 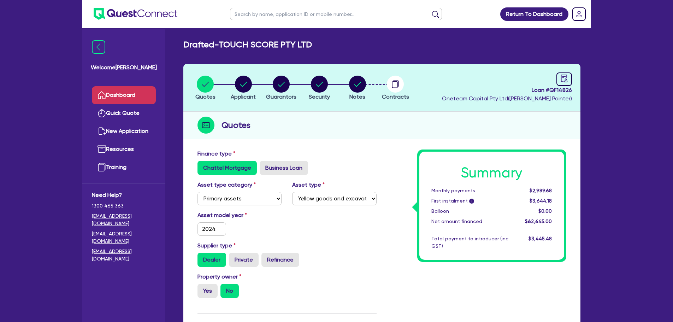 I want to click on a: New Application, so click(x=124, y=131).